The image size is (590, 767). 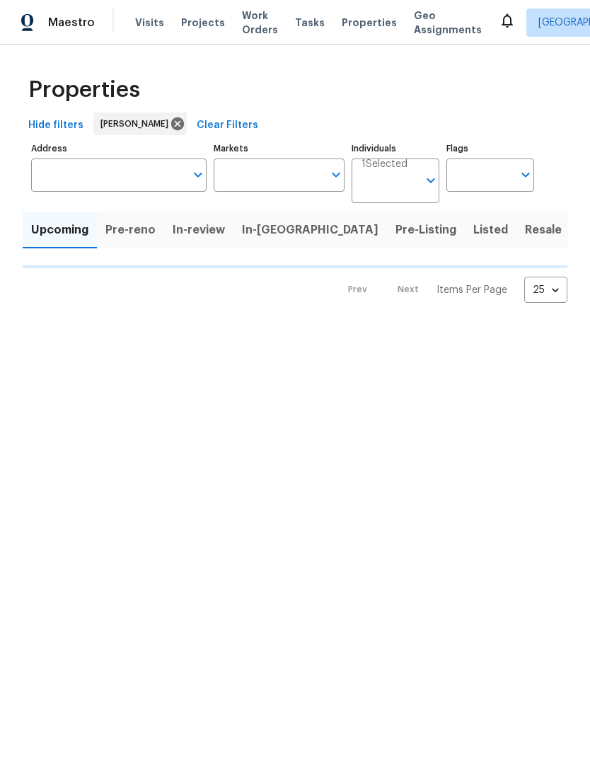 What do you see at coordinates (448, 23) in the screenshot?
I see `span: Geo Assignments` at bounding box center [448, 23].